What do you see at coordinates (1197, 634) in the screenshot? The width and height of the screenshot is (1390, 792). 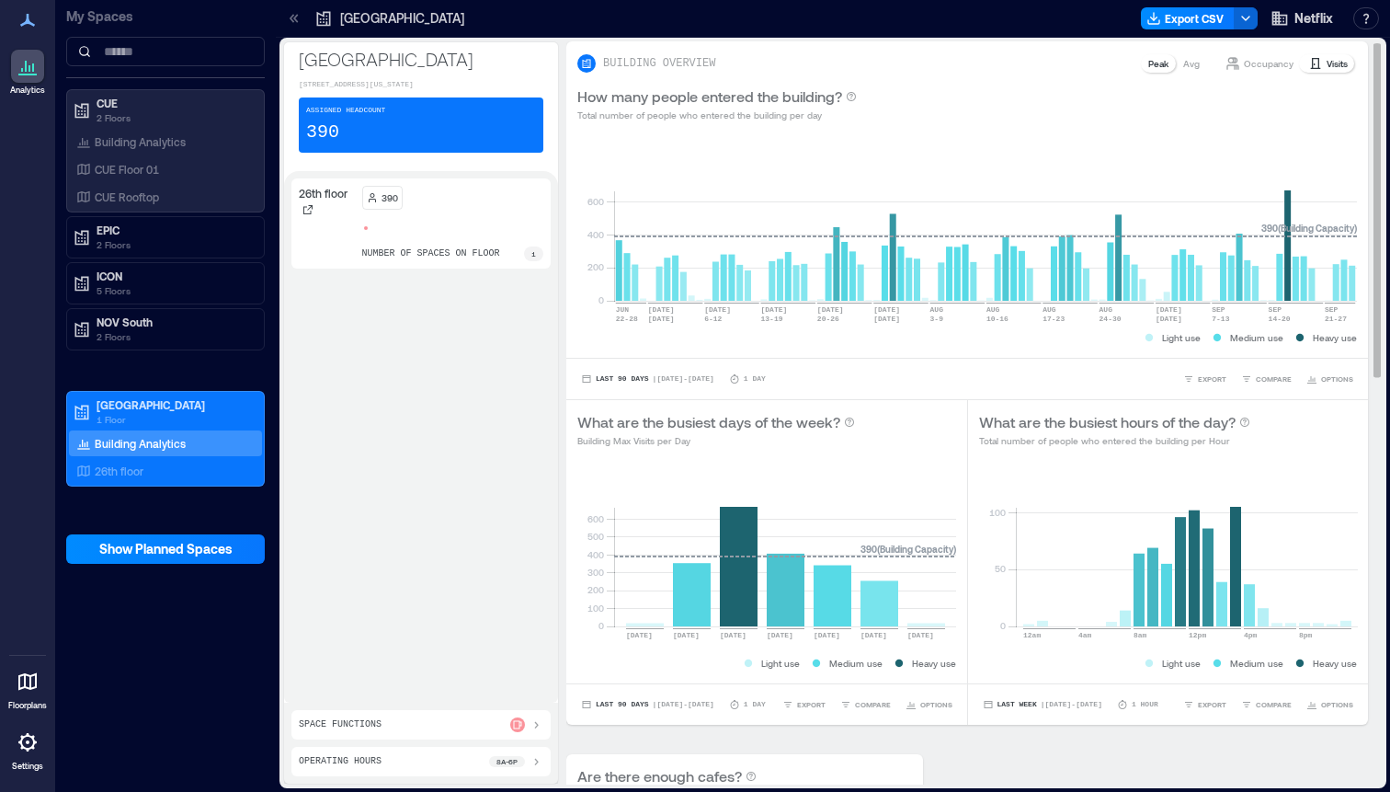 I see `text: 12pm` at bounding box center [1197, 634].